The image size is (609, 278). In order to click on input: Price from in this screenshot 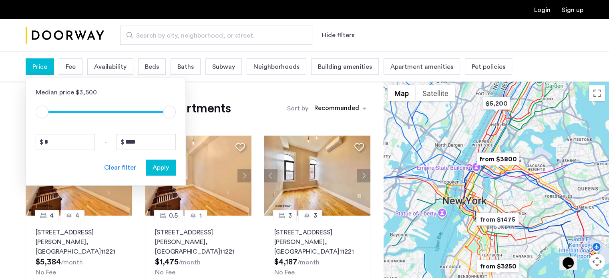, I will do `click(65, 142)`.